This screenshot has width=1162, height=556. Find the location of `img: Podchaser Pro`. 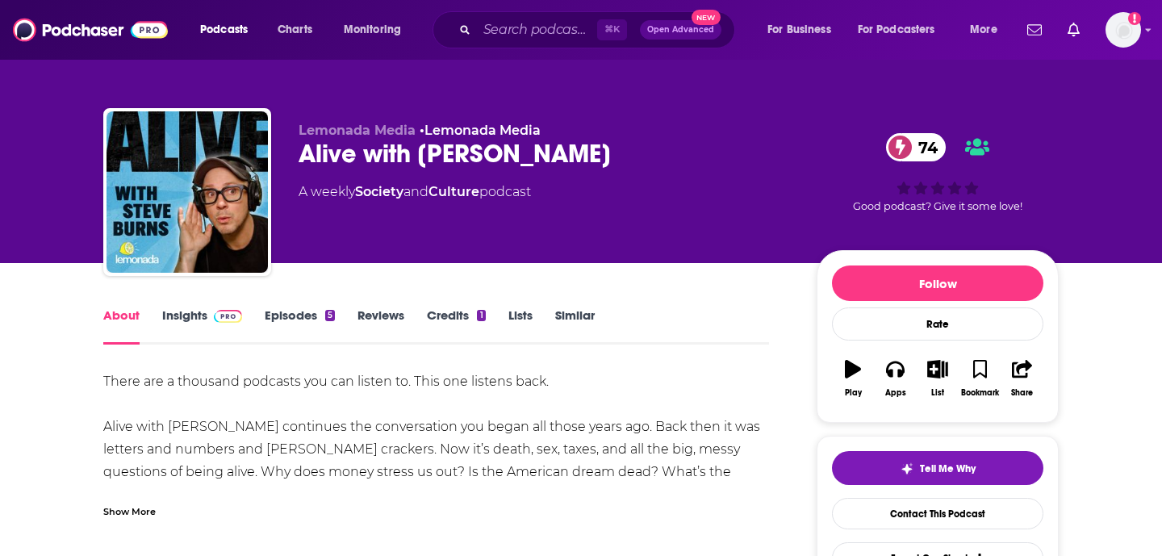

img: Podchaser Pro is located at coordinates (228, 316).